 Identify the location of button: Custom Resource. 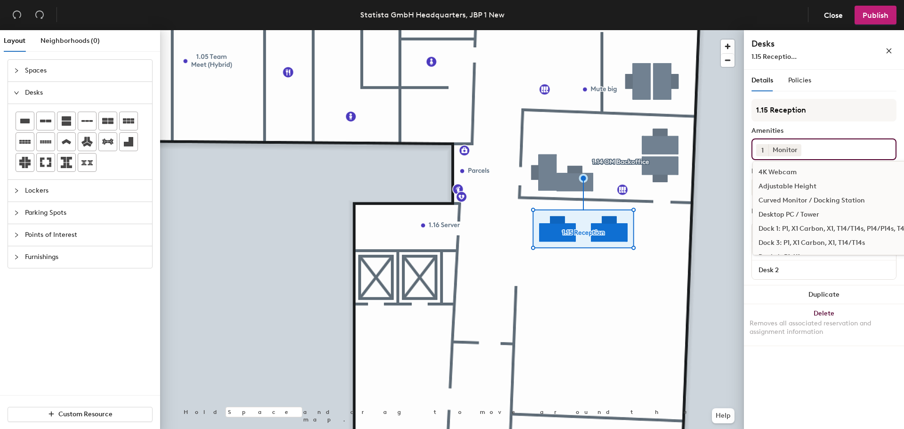
(80, 414).